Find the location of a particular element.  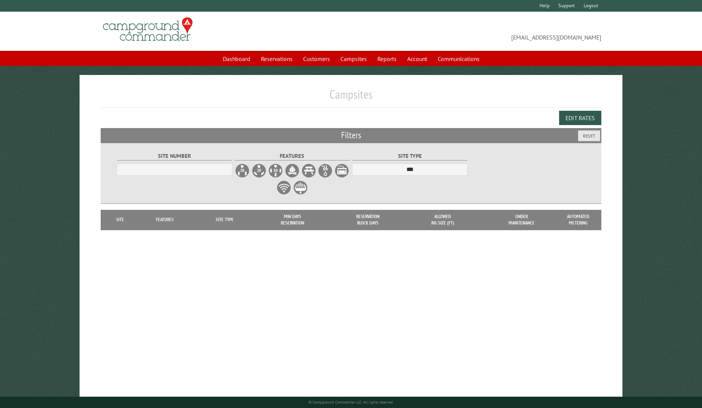

th: Site is located at coordinates (120, 220).